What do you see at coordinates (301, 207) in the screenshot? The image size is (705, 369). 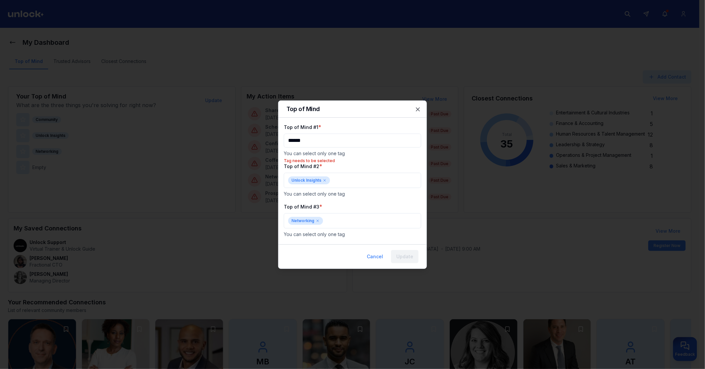 I see `label: Top of Mind #3` at bounding box center [301, 207].